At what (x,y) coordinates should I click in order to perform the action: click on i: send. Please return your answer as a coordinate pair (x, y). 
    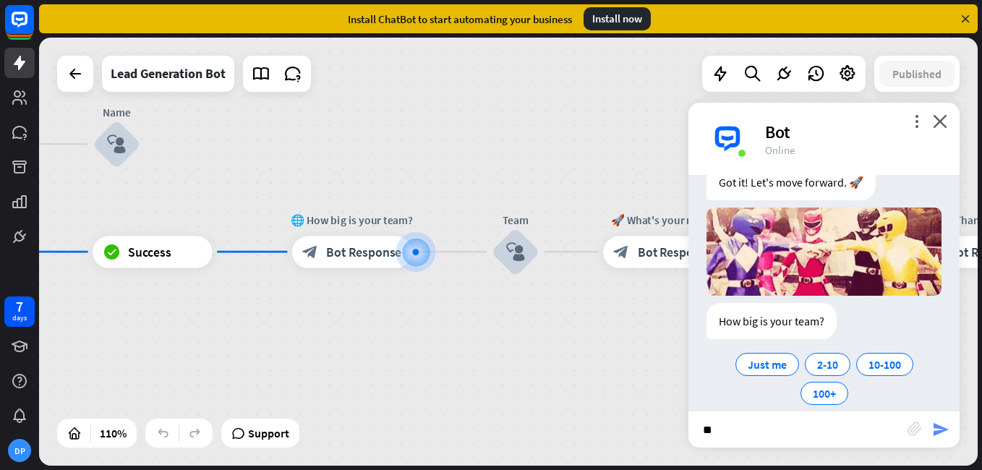
    Looking at the image, I should click on (941, 430).